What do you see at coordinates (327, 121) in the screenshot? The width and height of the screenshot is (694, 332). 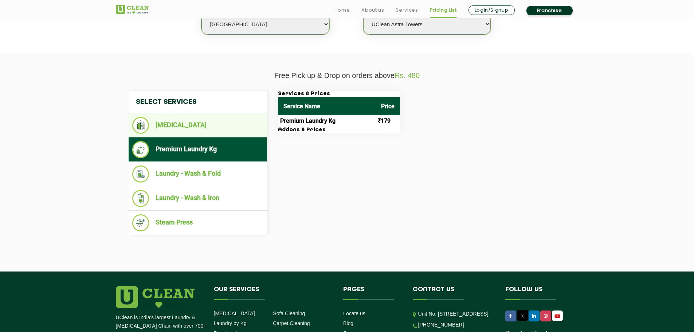 I see `td: Premium Laundry Kg` at bounding box center [327, 121].